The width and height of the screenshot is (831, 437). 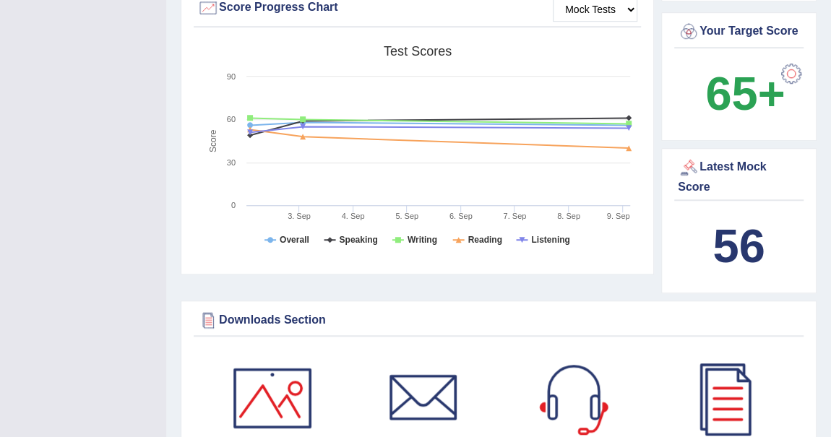 I want to click on tspan: Score, so click(x=213, y=141).